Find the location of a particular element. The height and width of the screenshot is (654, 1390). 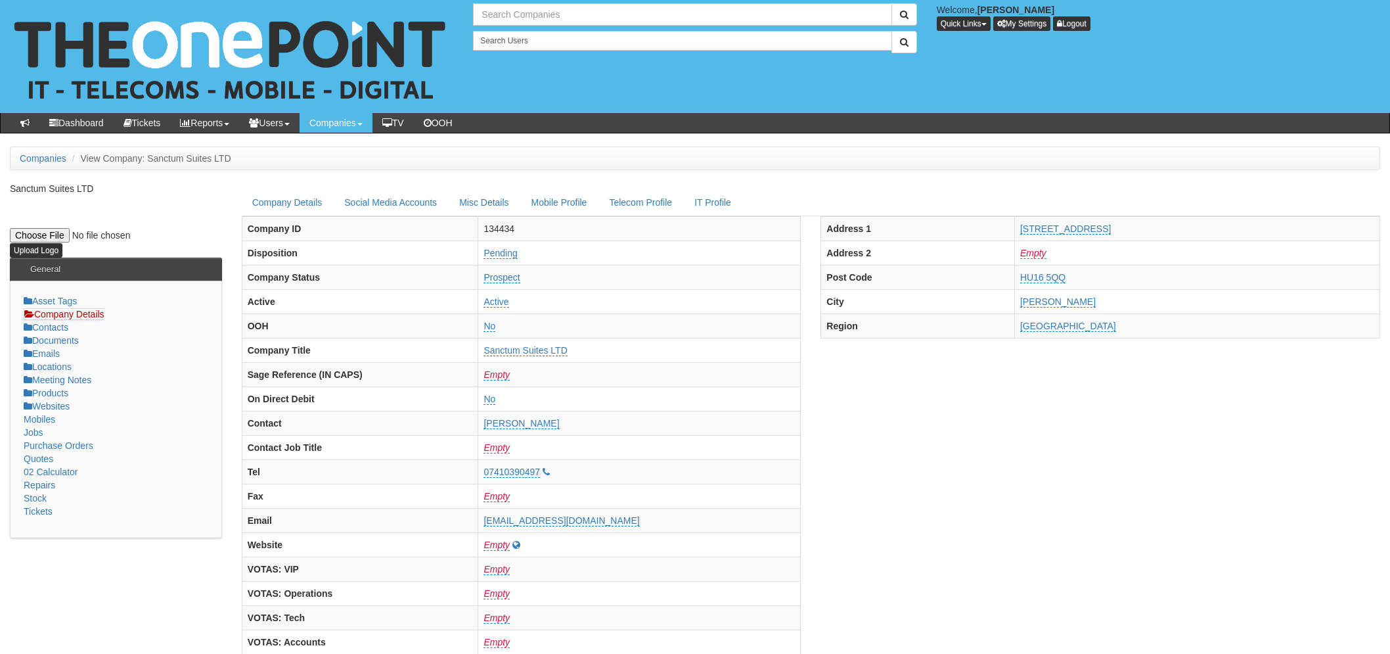

a: Mobile Profile is located at coordinates (559, 202).